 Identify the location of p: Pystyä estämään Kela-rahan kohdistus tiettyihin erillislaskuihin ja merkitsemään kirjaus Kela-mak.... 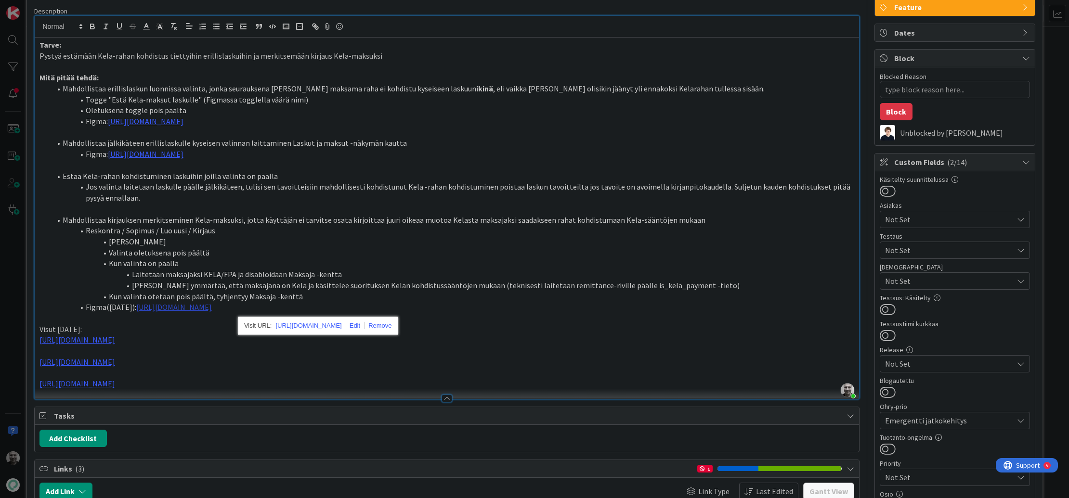
(447, 56).